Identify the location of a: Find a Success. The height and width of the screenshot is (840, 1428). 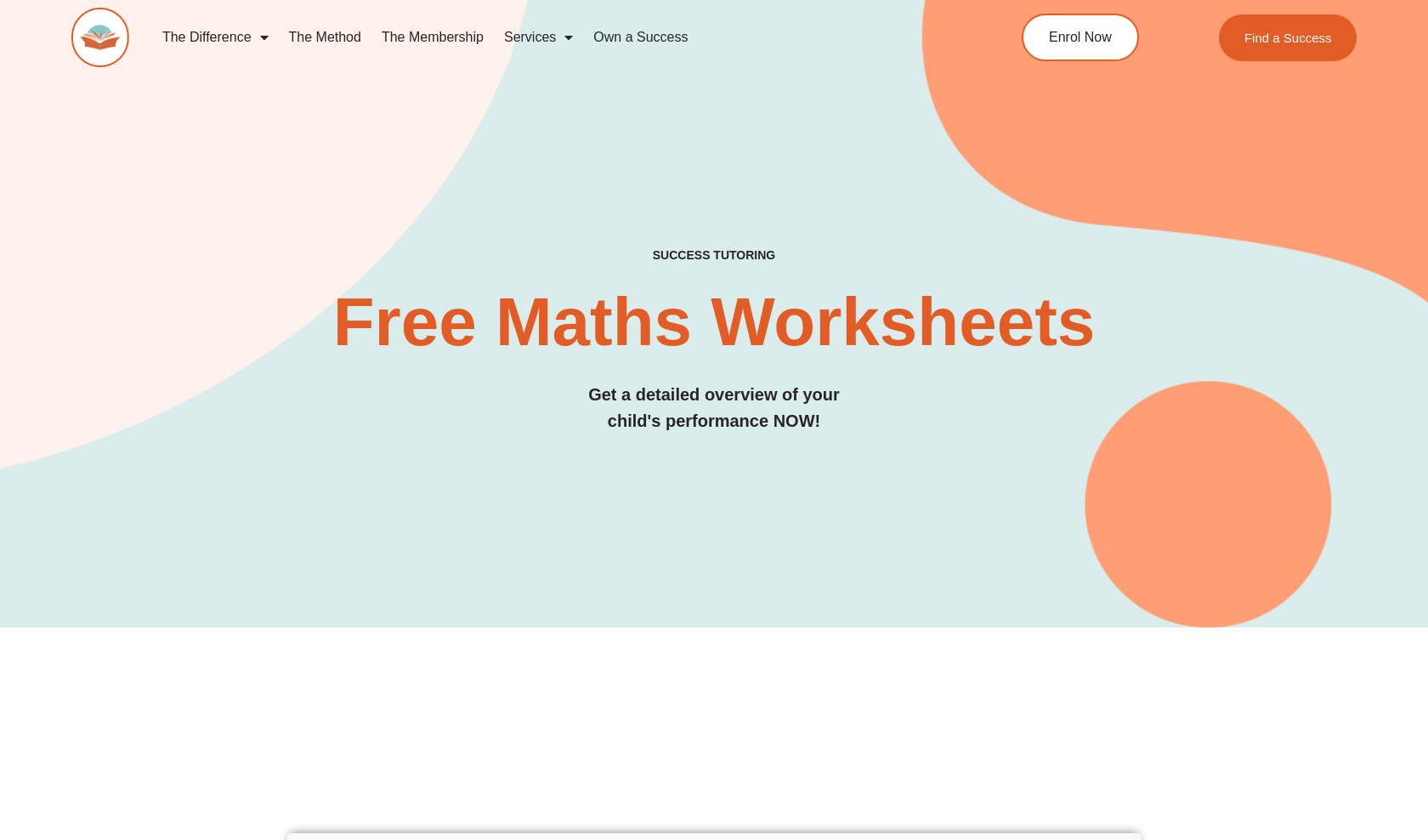
(1287, 37).